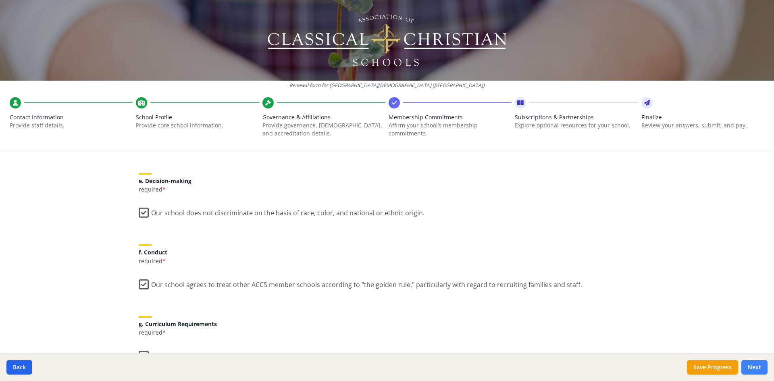 The height and width of the screenshot is (381, 774). I want to click on p: Provide staff details., so click(71, 125).